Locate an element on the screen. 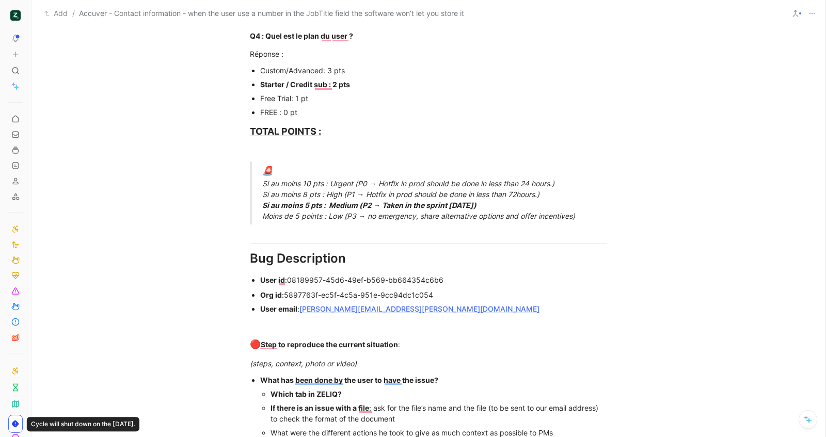 The width and height of the screenshot is (826, 437). strong: User email is located at coordinates (279, 309).